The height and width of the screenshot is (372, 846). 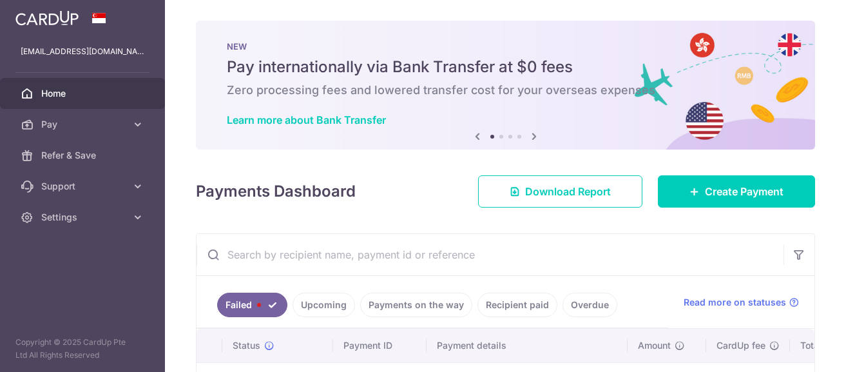 What do you see at coordinates (276, 191) in the screenshot?
I see `h4: Payments Dashboard` at bounding box center [276, 191].